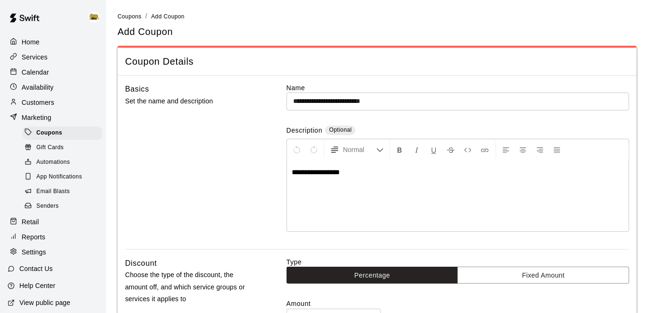 Image resolution: width=659 pixels, height=313 pixels. I want to click on div: HITHOUSE ABBY, so click(96, 17).